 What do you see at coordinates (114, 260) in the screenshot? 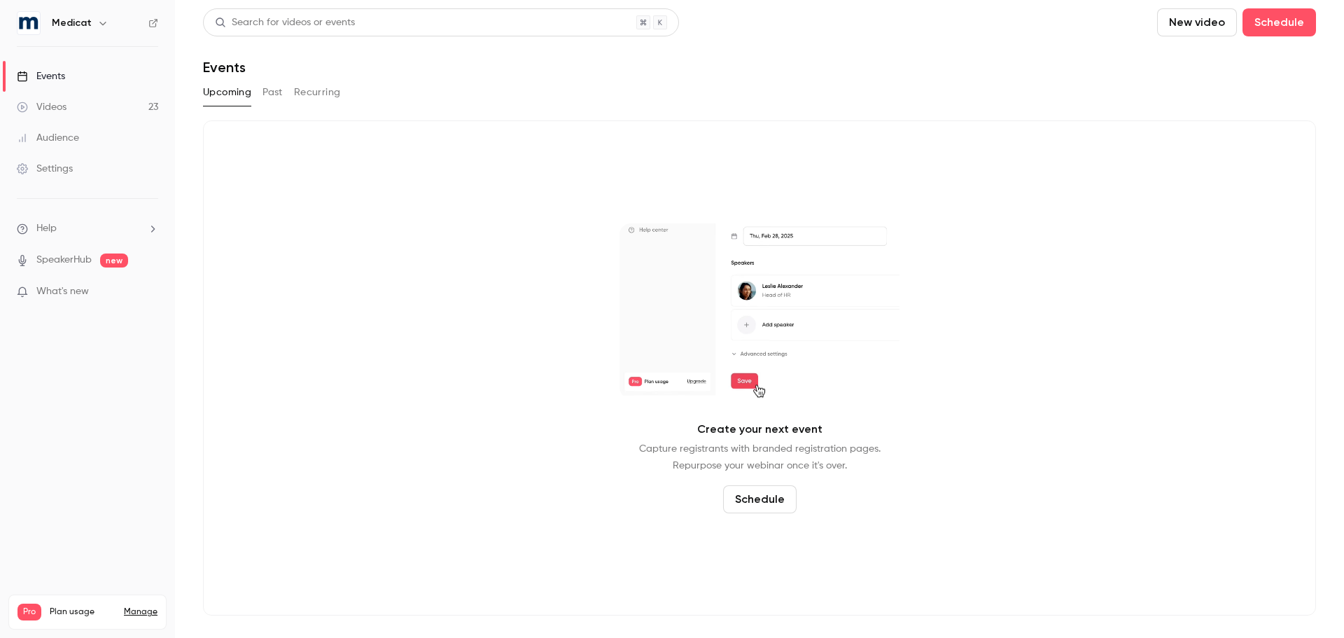
I see `span: new` at bounding box center [114, 260].